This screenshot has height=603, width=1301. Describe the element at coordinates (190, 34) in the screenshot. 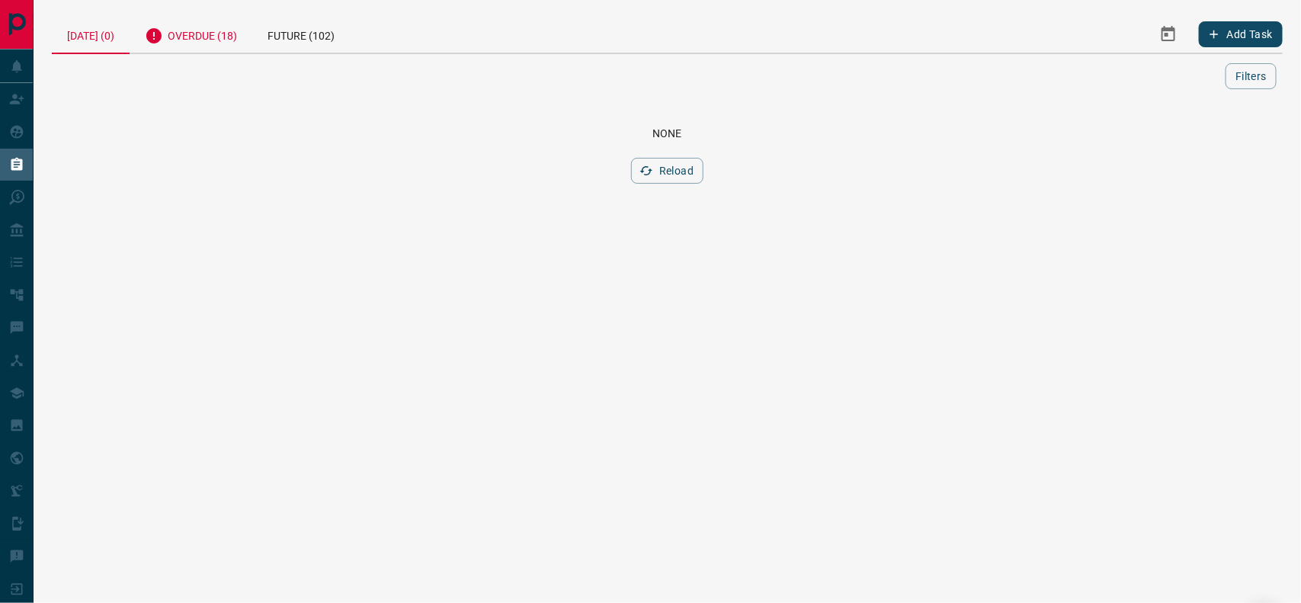

I see `div: Overdue (18)` at that location.